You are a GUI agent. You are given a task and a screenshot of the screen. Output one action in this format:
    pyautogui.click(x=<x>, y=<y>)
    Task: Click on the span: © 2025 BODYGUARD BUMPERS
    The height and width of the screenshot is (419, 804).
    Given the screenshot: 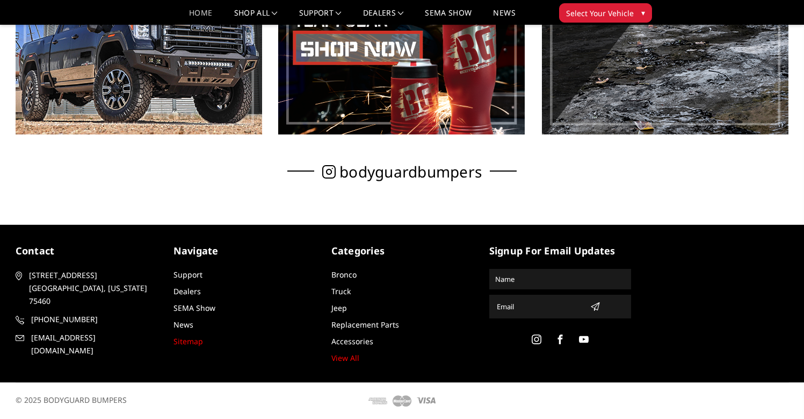 What is the action you would take?
    pyautogui.click(x=71, y=399)
    